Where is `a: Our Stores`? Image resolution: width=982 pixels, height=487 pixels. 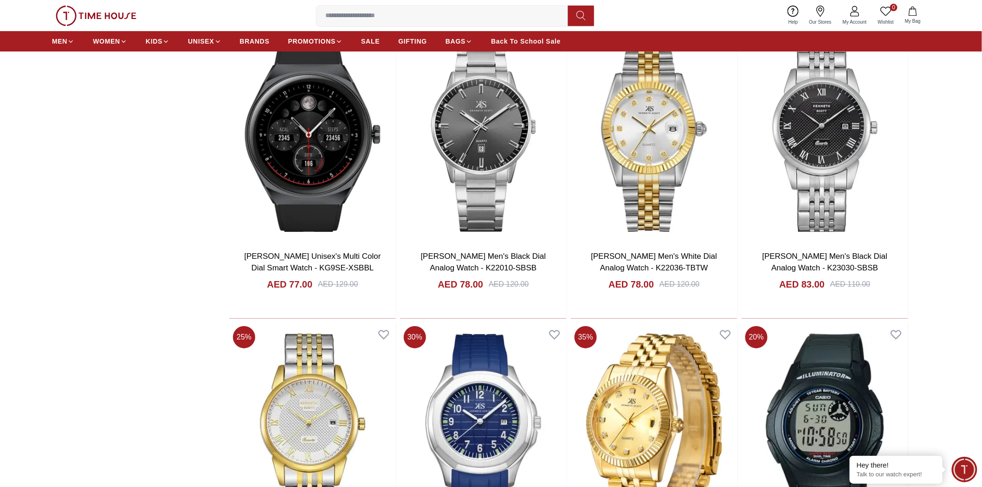 a: Our Stores is located at coordinates (821, 15).